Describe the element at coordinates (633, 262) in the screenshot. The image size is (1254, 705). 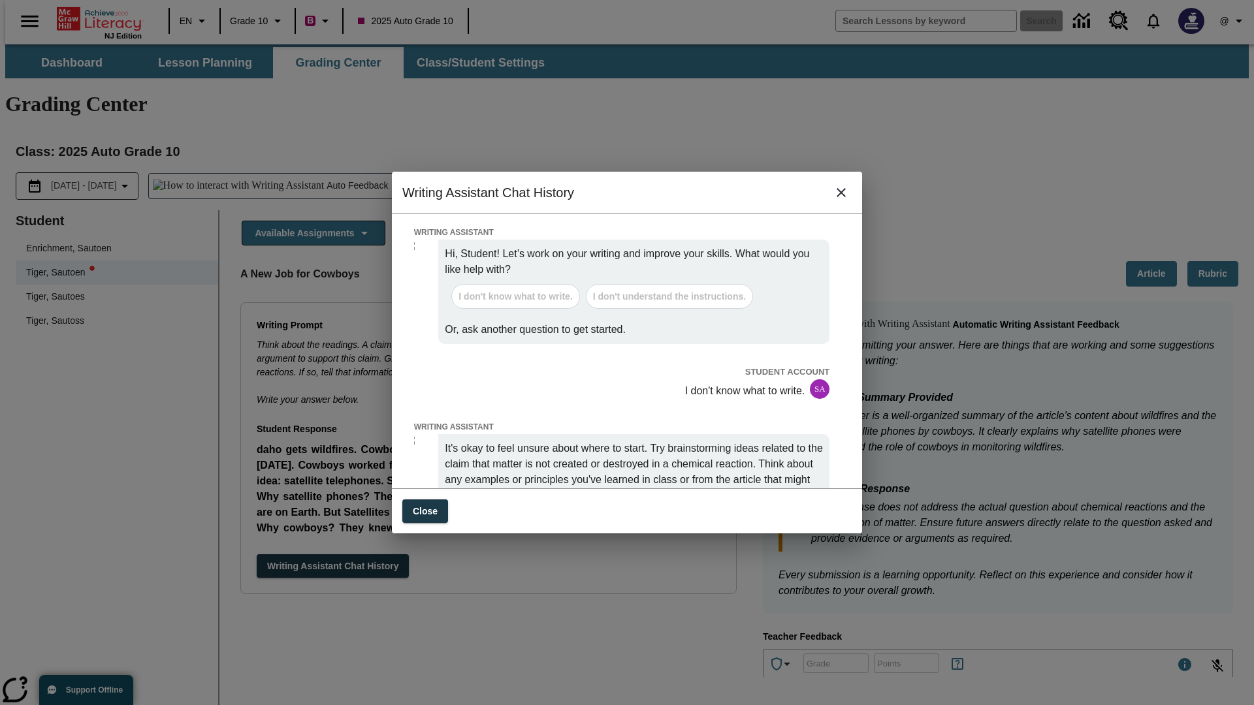
I see `p: Hi, Student! Let’s work on your writing and improve your skills. What would you like help with?` at that location.